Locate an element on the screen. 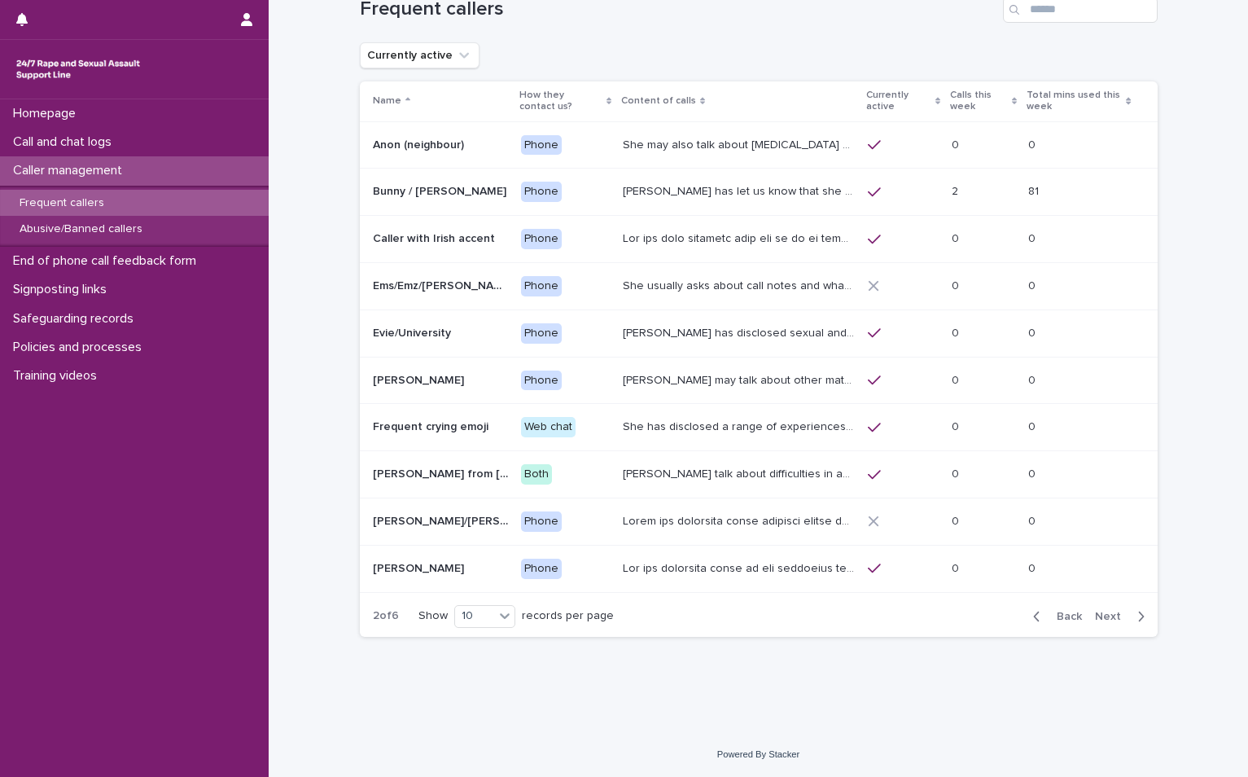  p: Jane may talk about difficulties in accessing the right support service, and has also expressed b... is located at coordinates (740, 472).